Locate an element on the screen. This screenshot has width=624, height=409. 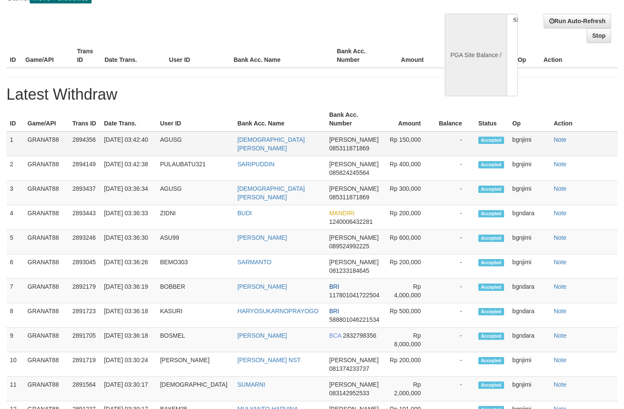
td: 2893045 is located at coordinates (85, 266).